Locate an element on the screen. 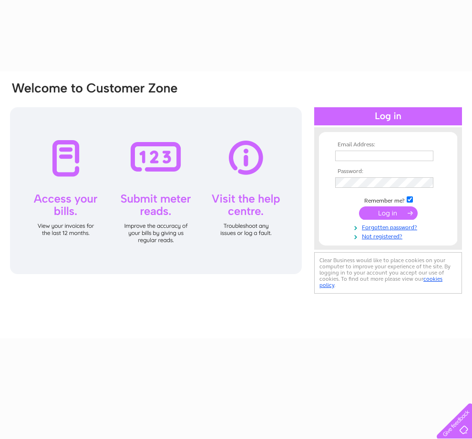  td: Remember me? is located at coordinates (388, 200).